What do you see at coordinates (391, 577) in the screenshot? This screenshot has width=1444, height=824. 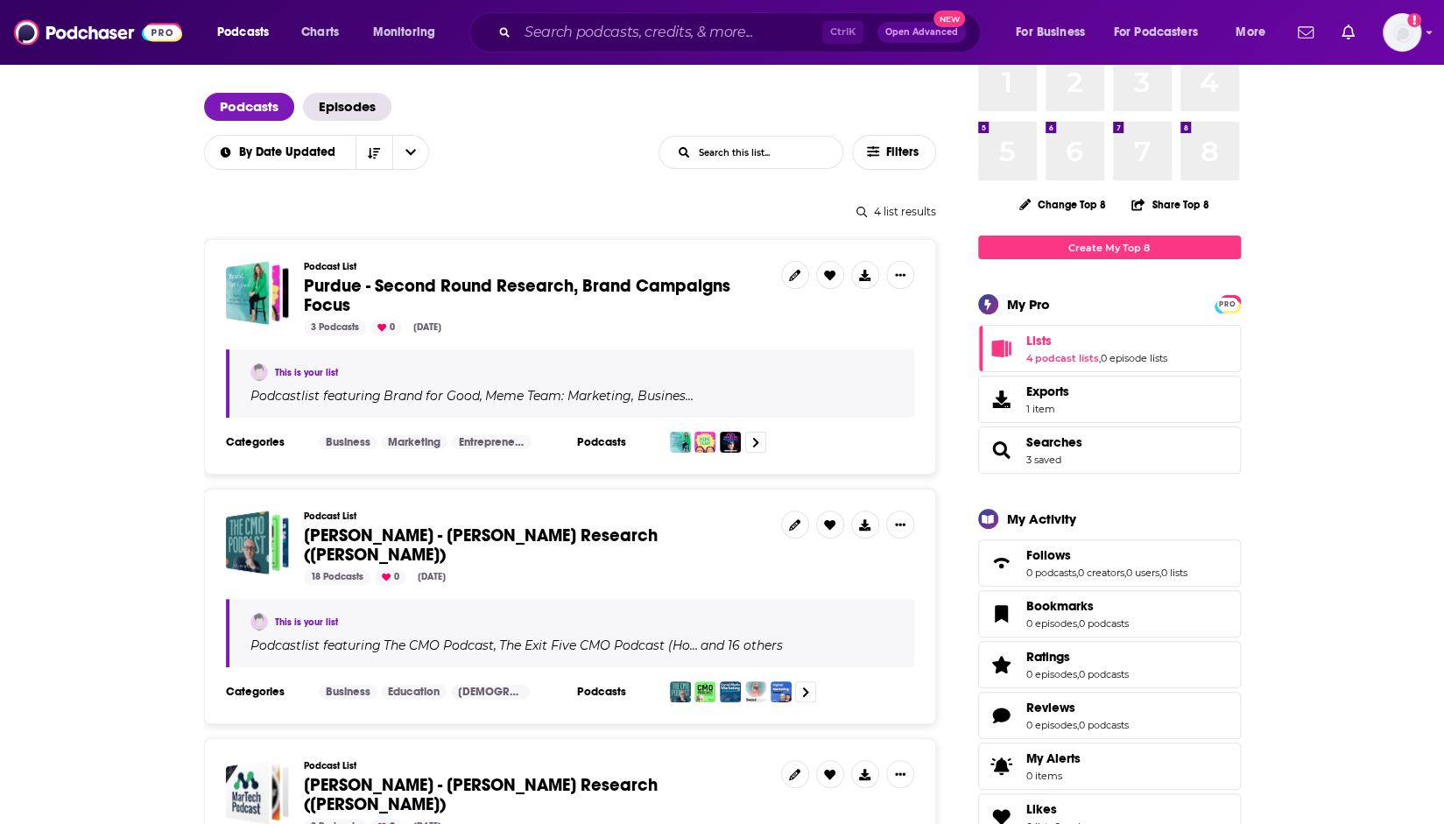 I see `div: 0` at bounding box center [391, 577].